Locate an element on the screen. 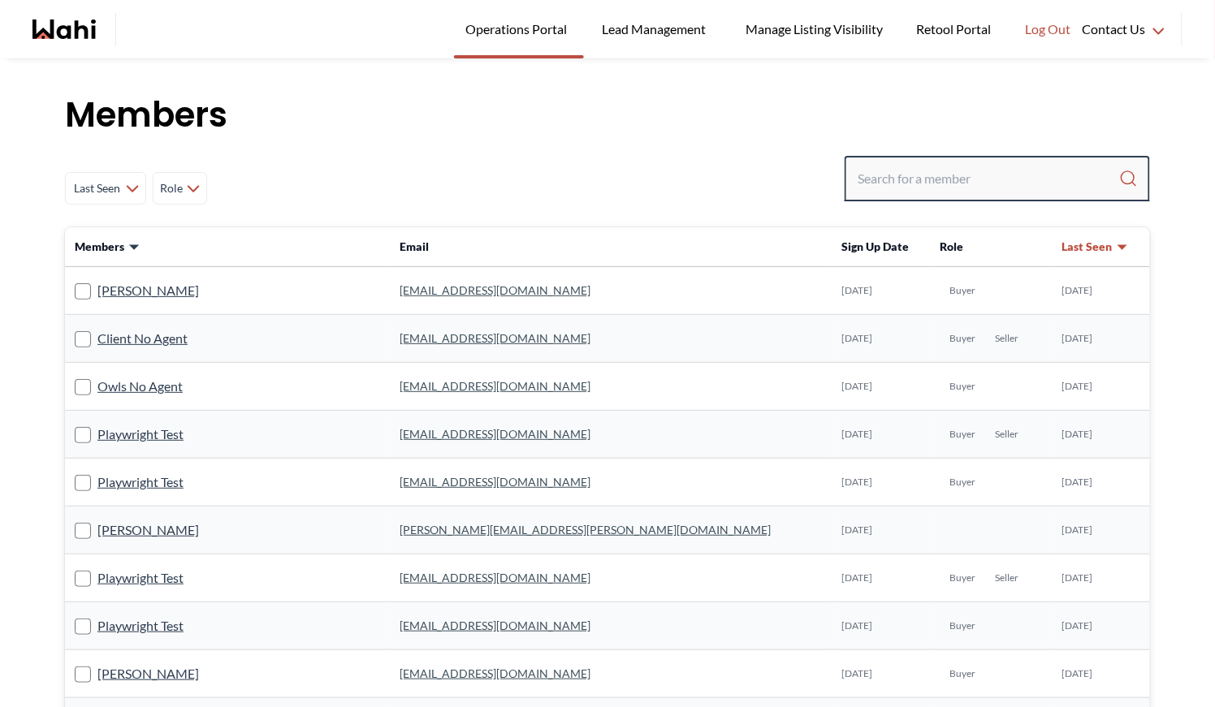  span: Log Out is located at coordinates (1049, 29).